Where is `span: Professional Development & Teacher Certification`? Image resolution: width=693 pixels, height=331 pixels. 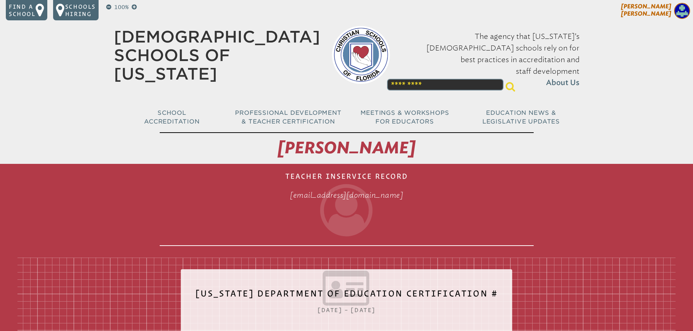 span: Professional Development & Teacher Certification is located at coordinates (288, 117).